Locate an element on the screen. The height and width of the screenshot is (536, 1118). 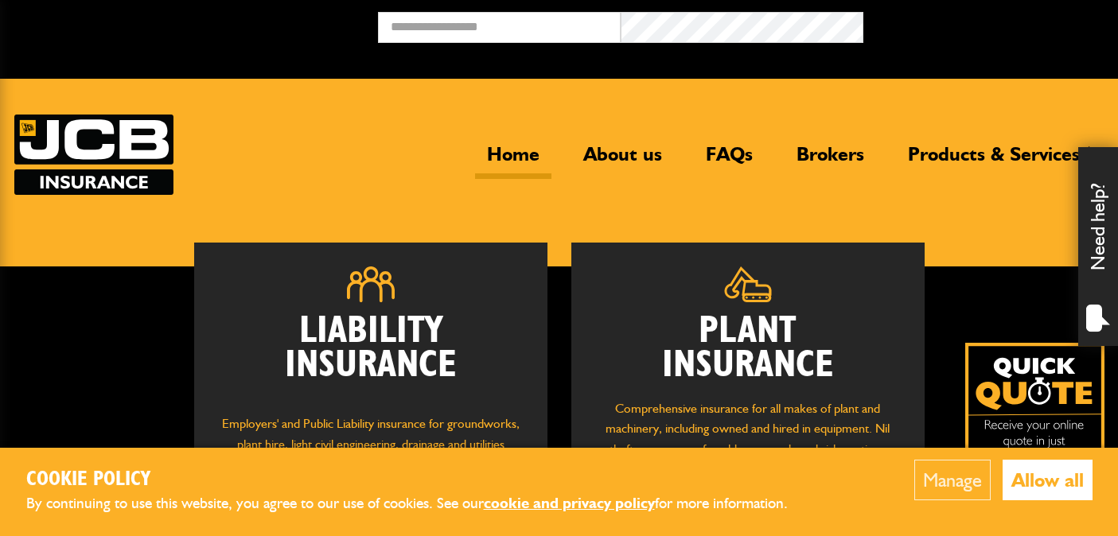
a: About us is located at coordinates (622, 161).